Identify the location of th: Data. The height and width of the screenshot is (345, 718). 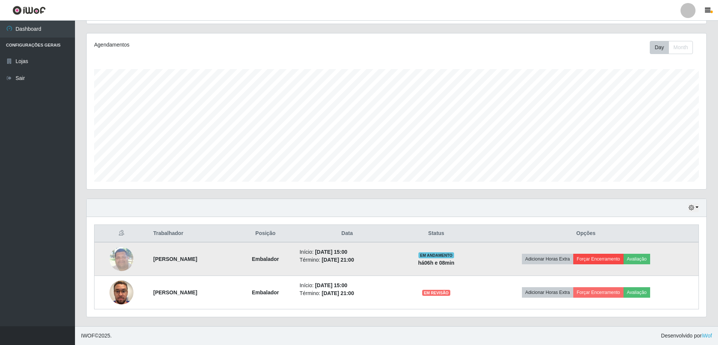
(347, 233).